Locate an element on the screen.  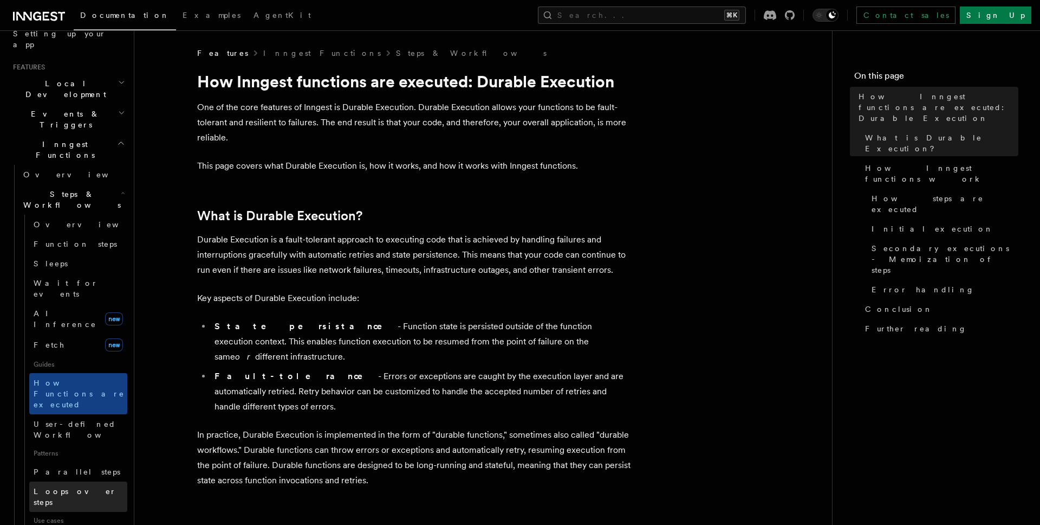
a: Secondary executions - Memoization of steps is located at coordinates (943, 259).